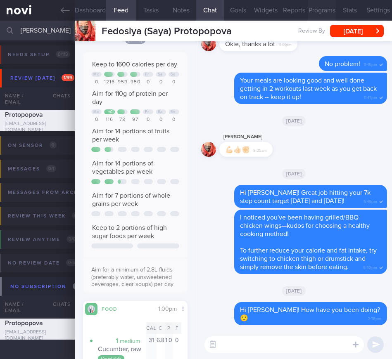 Image resolution: width=392 pixels, height=359 pixels. Describe the element at coordinates (44, 239) in the screenshot. I see `div: Review anytime` at that location.